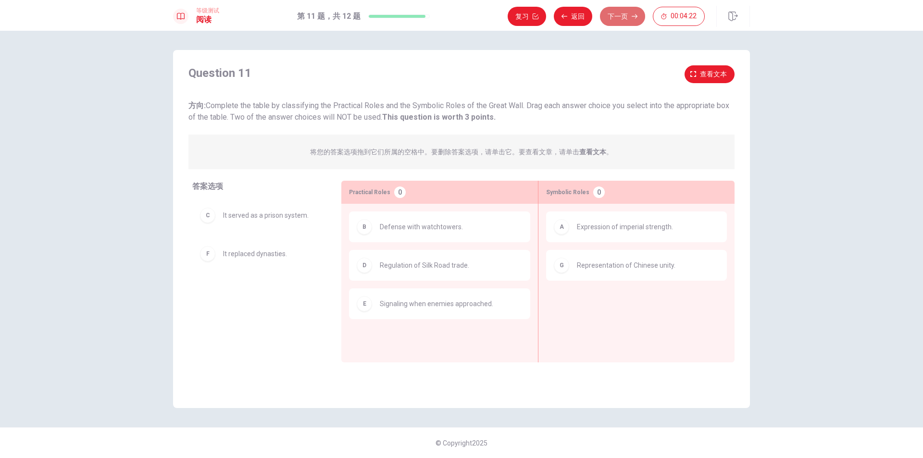  I want to click on strong: 方向:, so click(197, 105).